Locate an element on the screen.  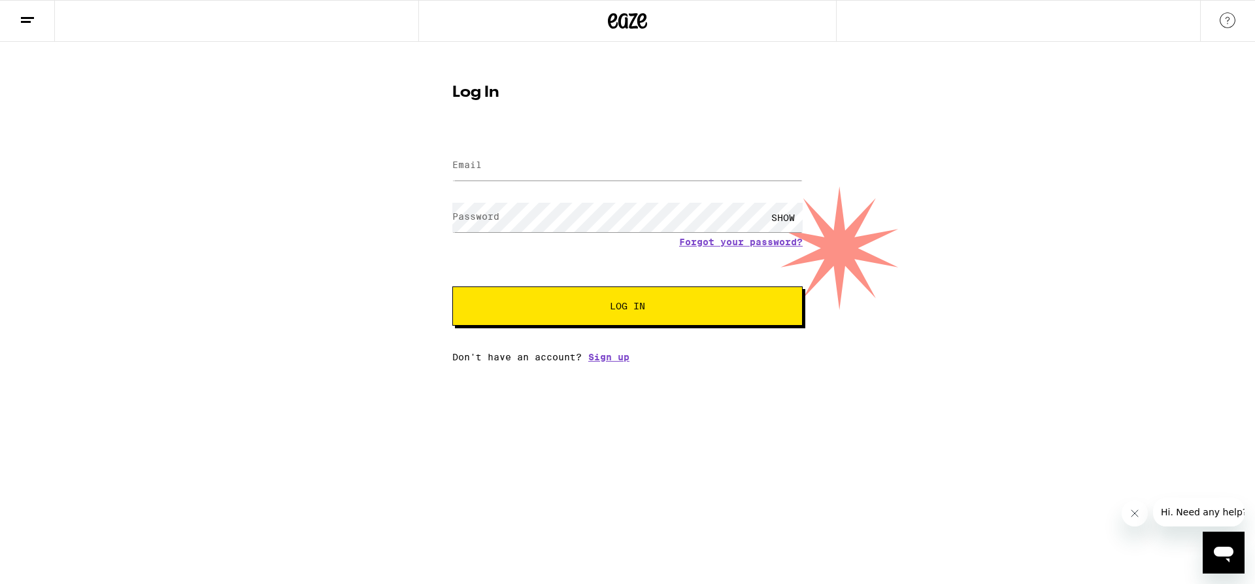
h1: Log In is located at coordinates (628, 93).